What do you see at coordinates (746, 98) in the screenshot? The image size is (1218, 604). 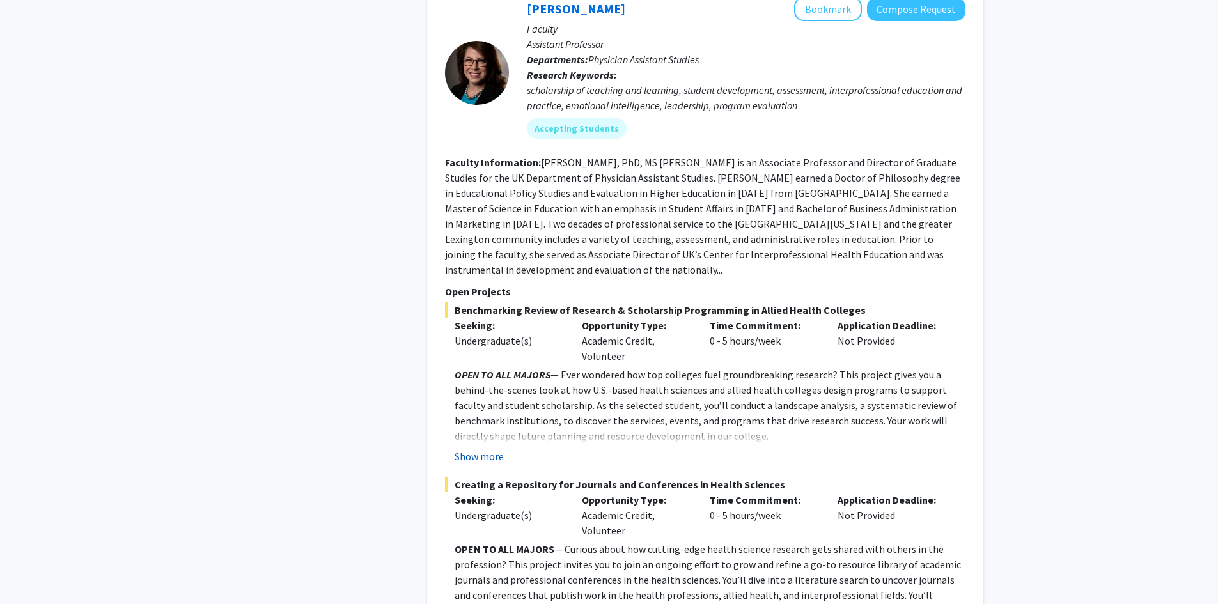 I see `div: scholarship of teaching and learning, student development, assessment, interprofessional educatio...` at bounding box center [746, 98].